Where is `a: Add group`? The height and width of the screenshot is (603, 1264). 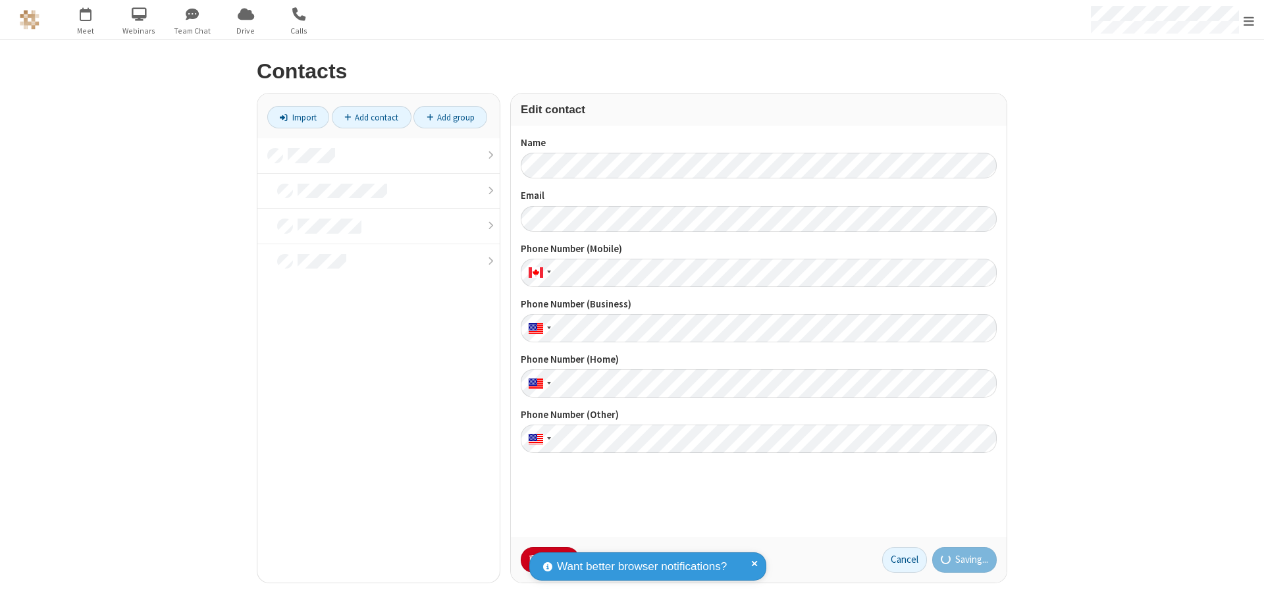 a: Add group is located at coordinates (450, 117).